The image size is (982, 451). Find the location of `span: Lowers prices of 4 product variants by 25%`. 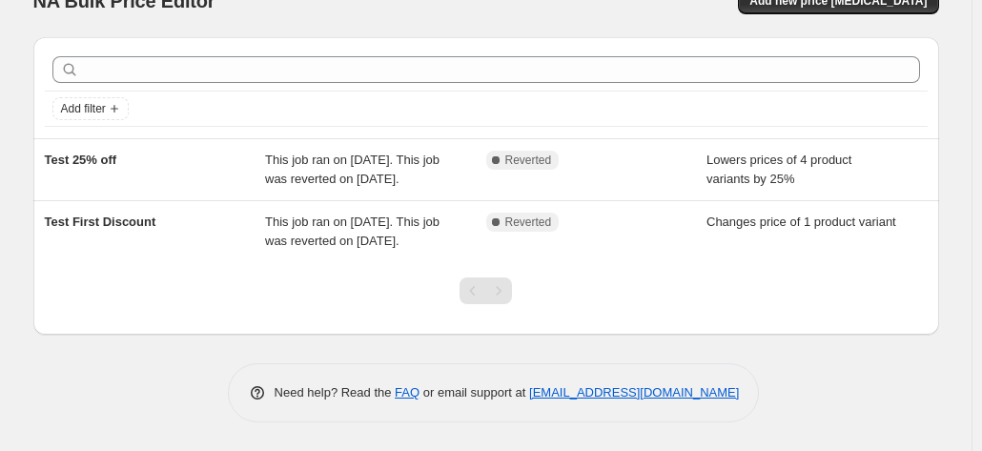

span: Lowers prices of 4 product variants by 25% is located at coordinates (779, 169).